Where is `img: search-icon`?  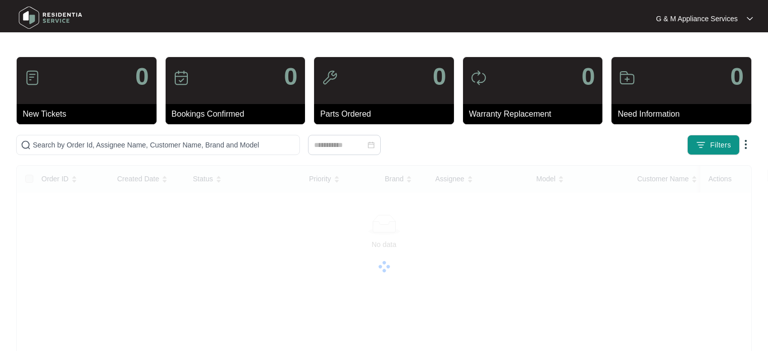
img: search-icon is located at coordinates (26, 145).